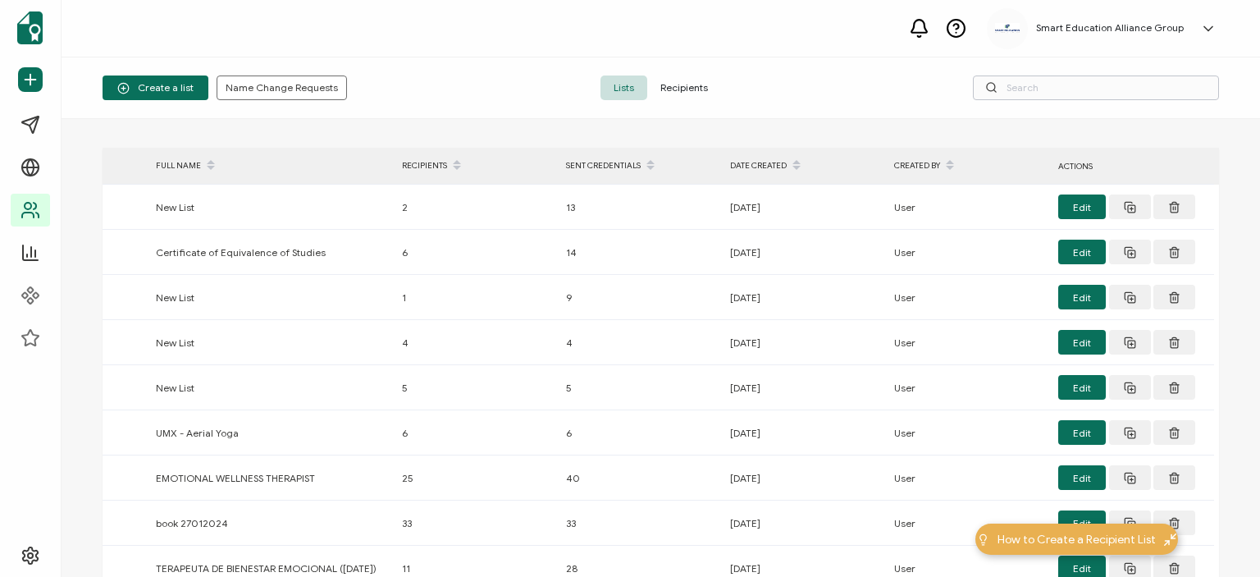 The image size is (1260, 577). What do you see at coordinates (640, 297) in the screenshot?
I see `div: 9` at bounding box center [640, 297].